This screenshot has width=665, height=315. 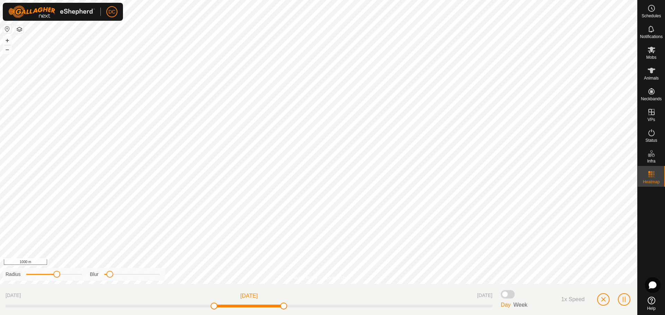 What do you see at coordinates (19, 29) in the screenshot?
I see `button: Map Layers` at bounding box center [19, 29].